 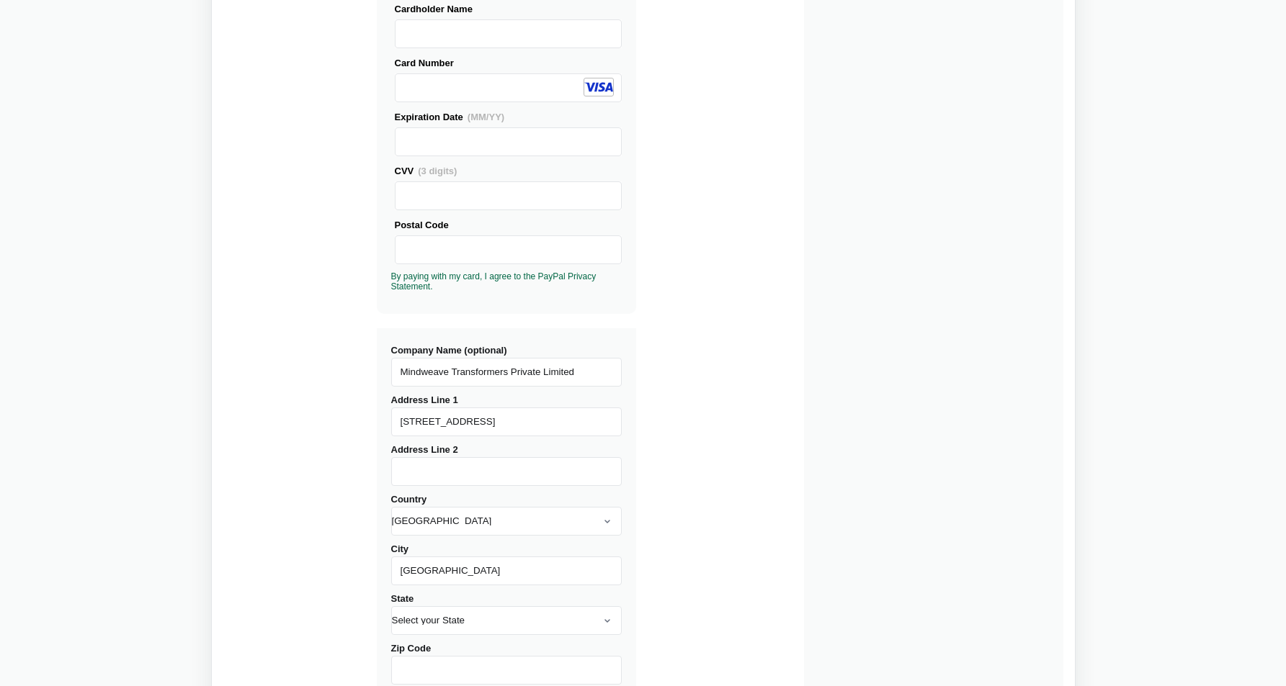 I want to click on input: Zip Code, so click(x=506, y=671).